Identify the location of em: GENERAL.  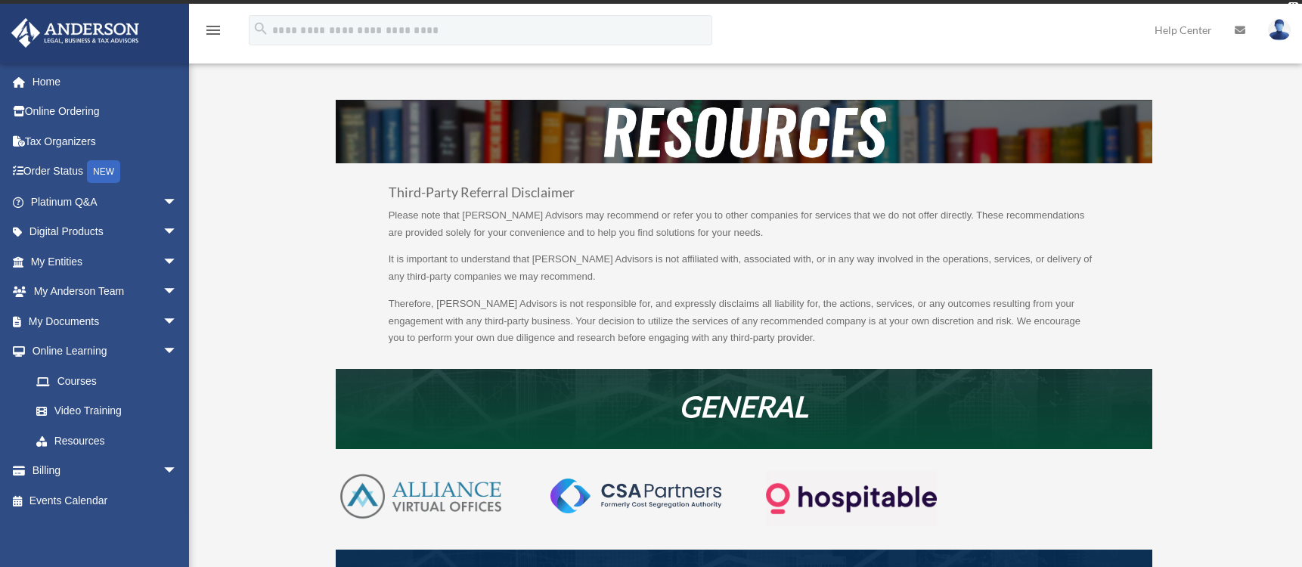
(743, 406).